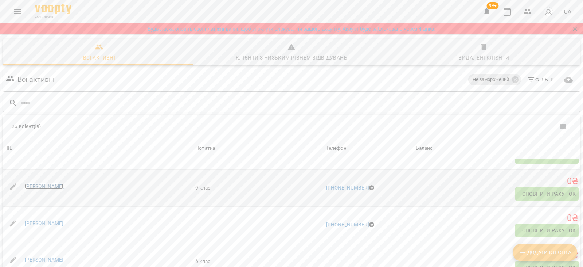 The image size is (583, 267). What do you see at coordinates (545, 252) in the screenshot?
I see `button: Додати клієнта` at bounding box center [545, 252].